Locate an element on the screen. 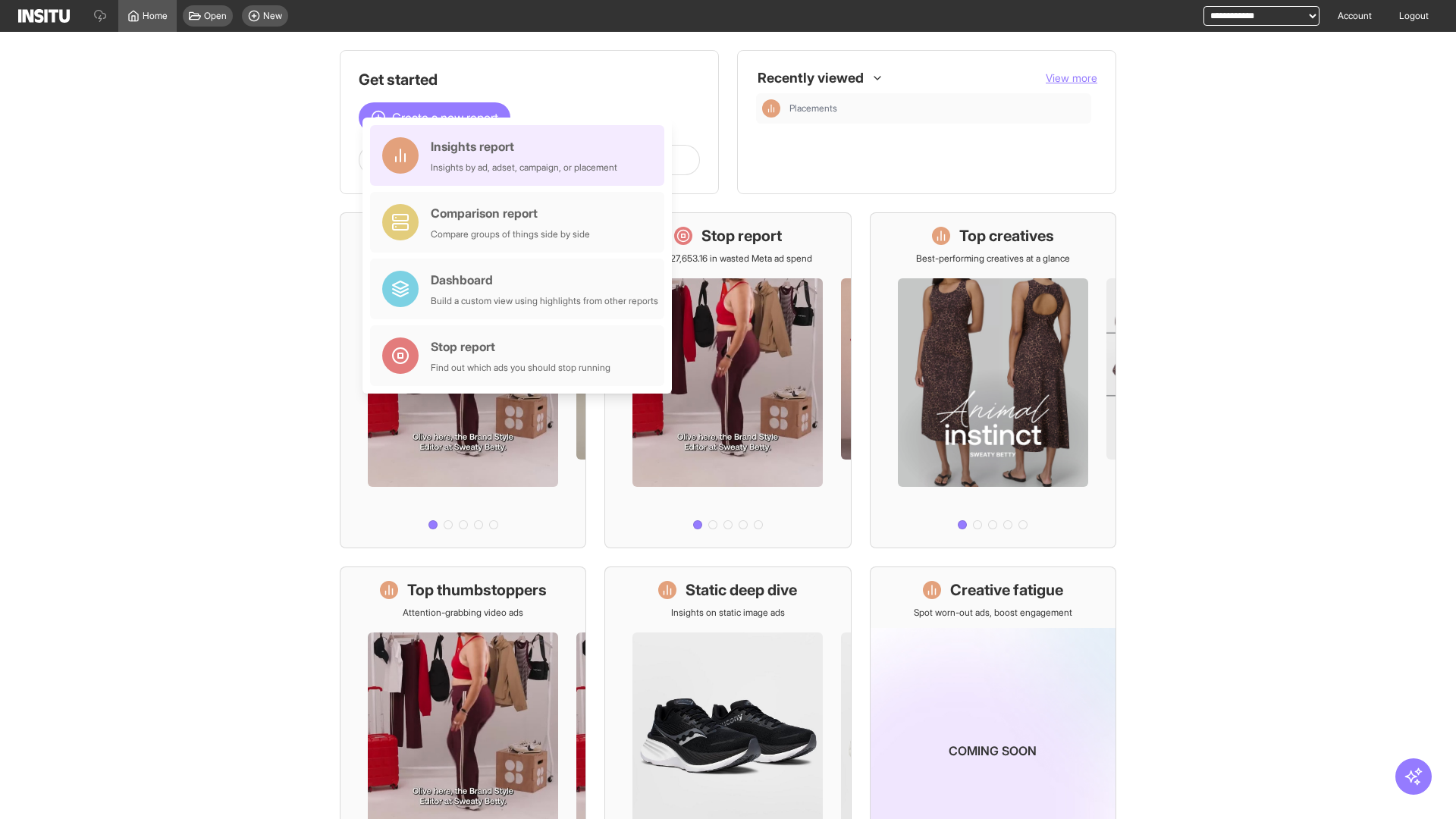  button: View more is located at coordinates (1072, 79).